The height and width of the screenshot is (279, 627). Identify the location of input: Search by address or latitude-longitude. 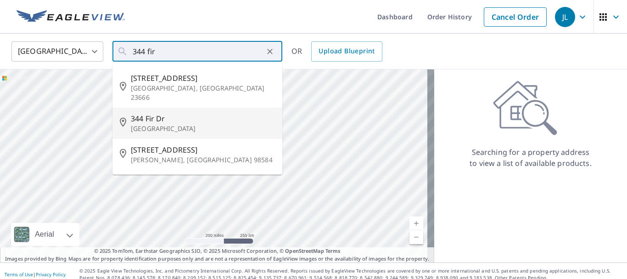
(198, 51).